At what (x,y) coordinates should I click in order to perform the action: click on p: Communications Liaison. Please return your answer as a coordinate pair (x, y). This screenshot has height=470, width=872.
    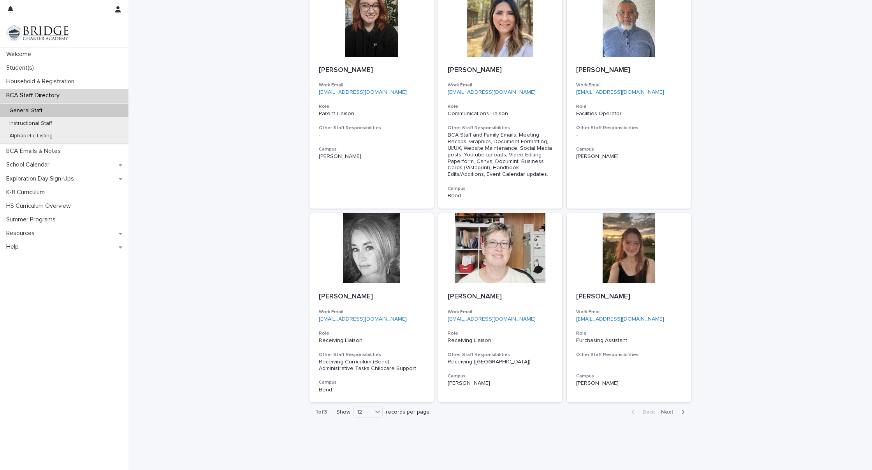
    Looking at the image, I should click on (500, 114).